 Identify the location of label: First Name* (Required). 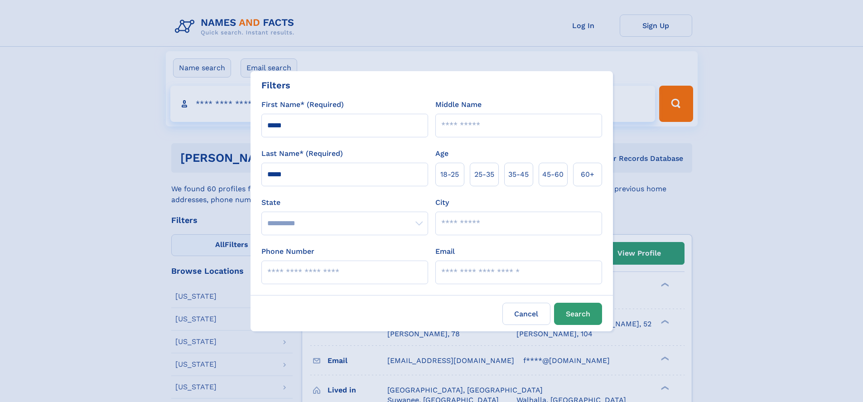
(303, 105).